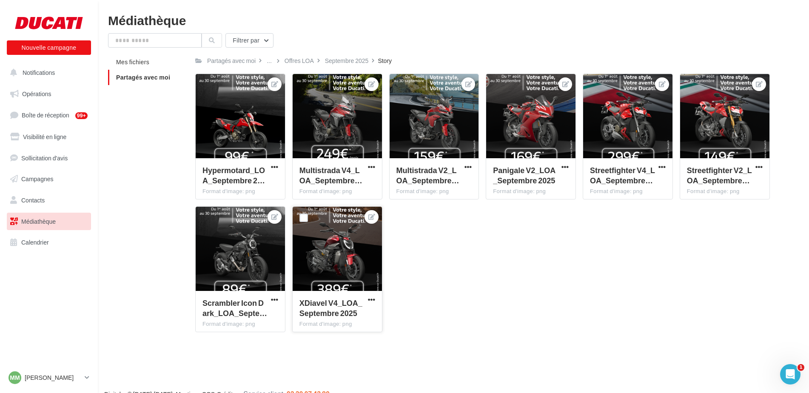 This screenshot has width=809, height=393. I want to click on a: Boîte de réception99+, so click(49, 115).